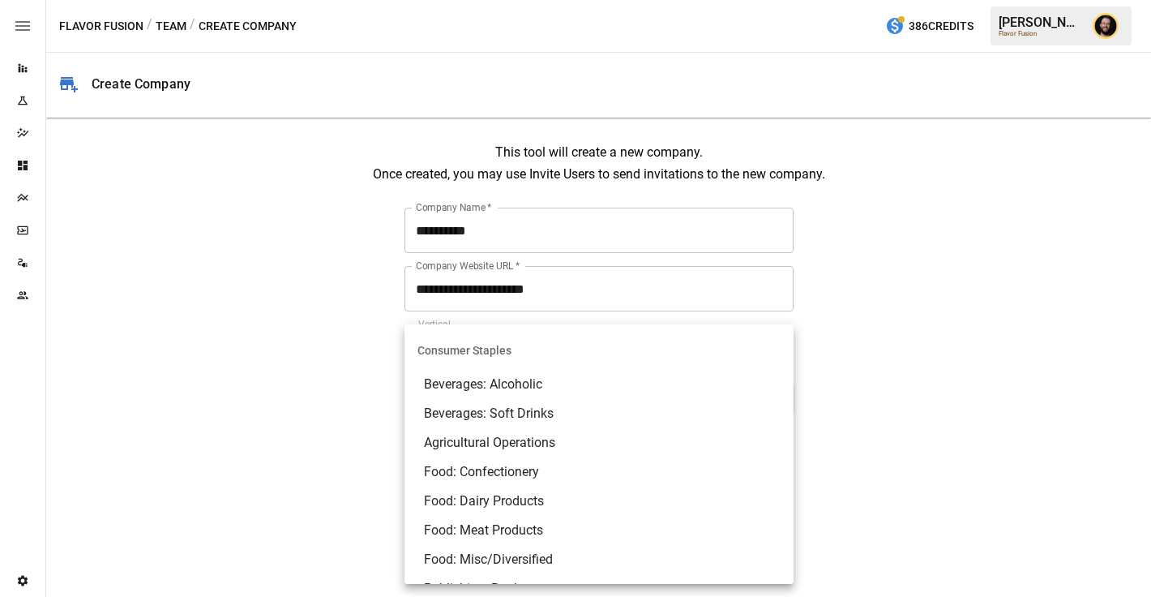 This screenshot has height=597, width=1151. I want to click on li: Food: Confectionery, so click(599, 472).